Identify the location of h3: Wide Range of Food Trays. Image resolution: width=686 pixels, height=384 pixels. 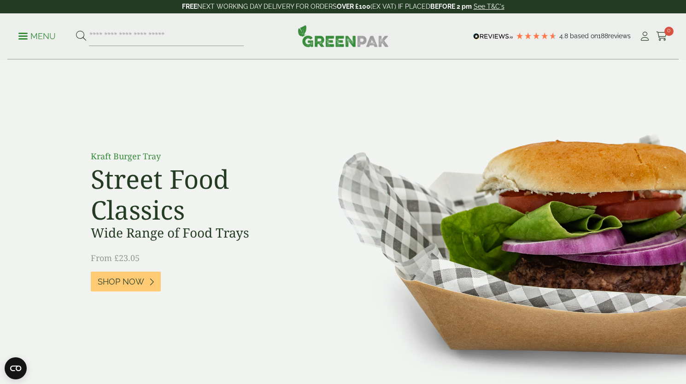
(194, 233).